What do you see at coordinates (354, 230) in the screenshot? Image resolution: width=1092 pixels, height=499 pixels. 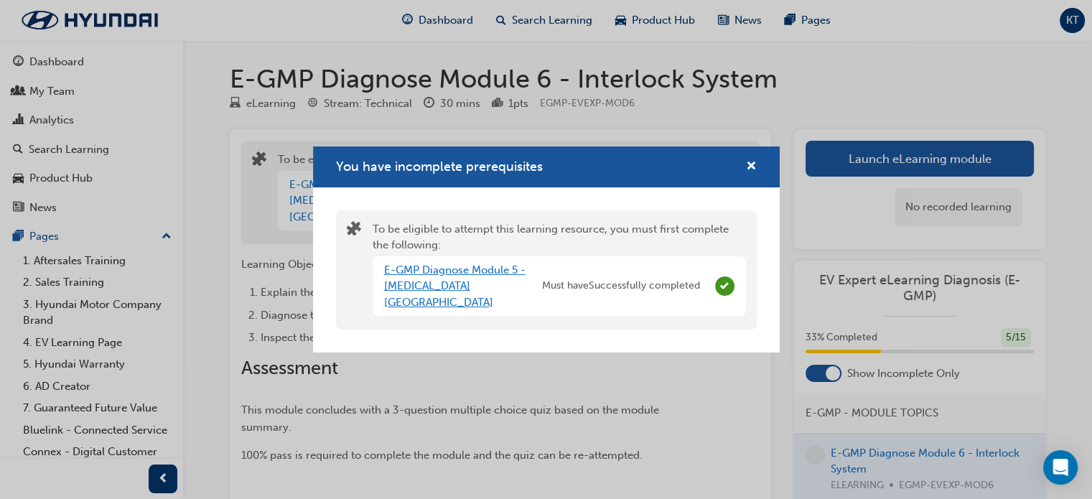 I see `span: puzzle-icon` at bounding box center [354, 230].